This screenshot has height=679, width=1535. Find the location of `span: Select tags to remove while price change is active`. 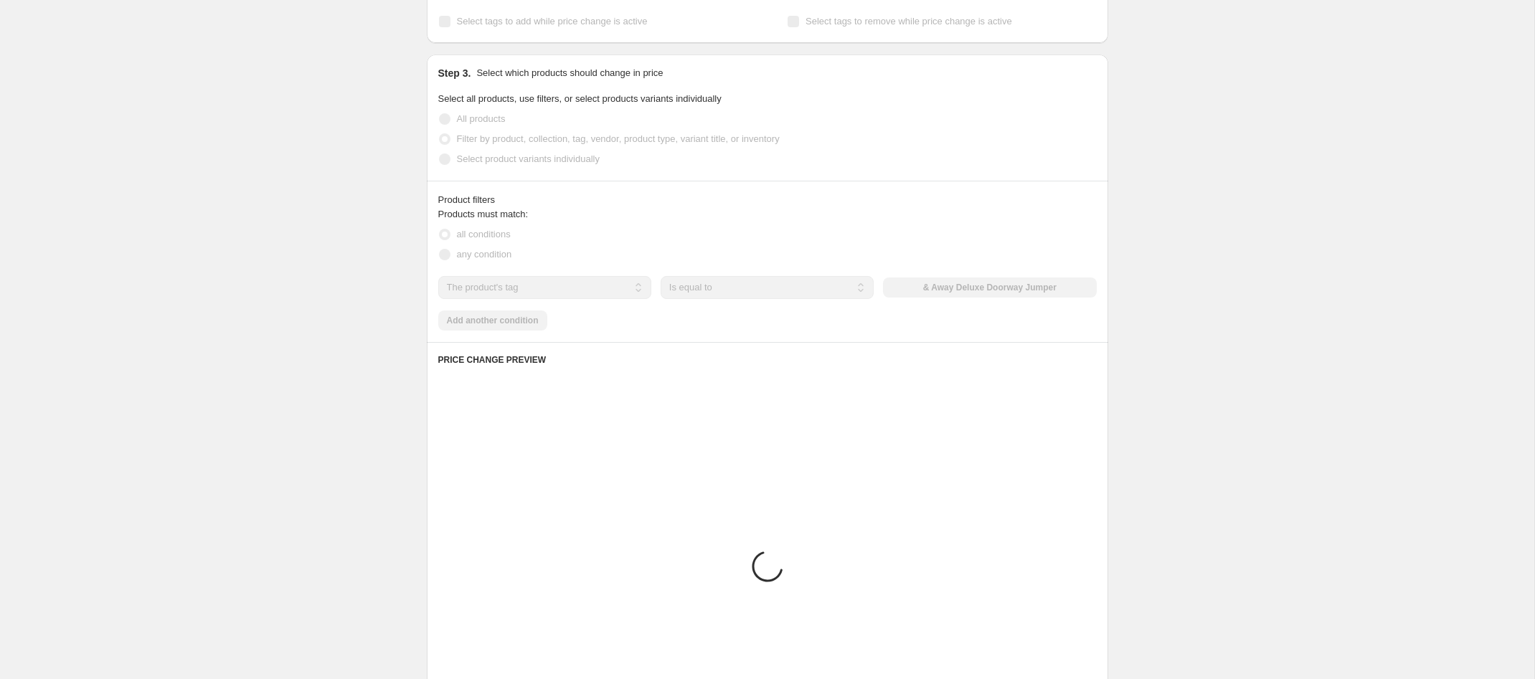

span: Select tags to remove while price change is active is located at coordinates (909, 21).